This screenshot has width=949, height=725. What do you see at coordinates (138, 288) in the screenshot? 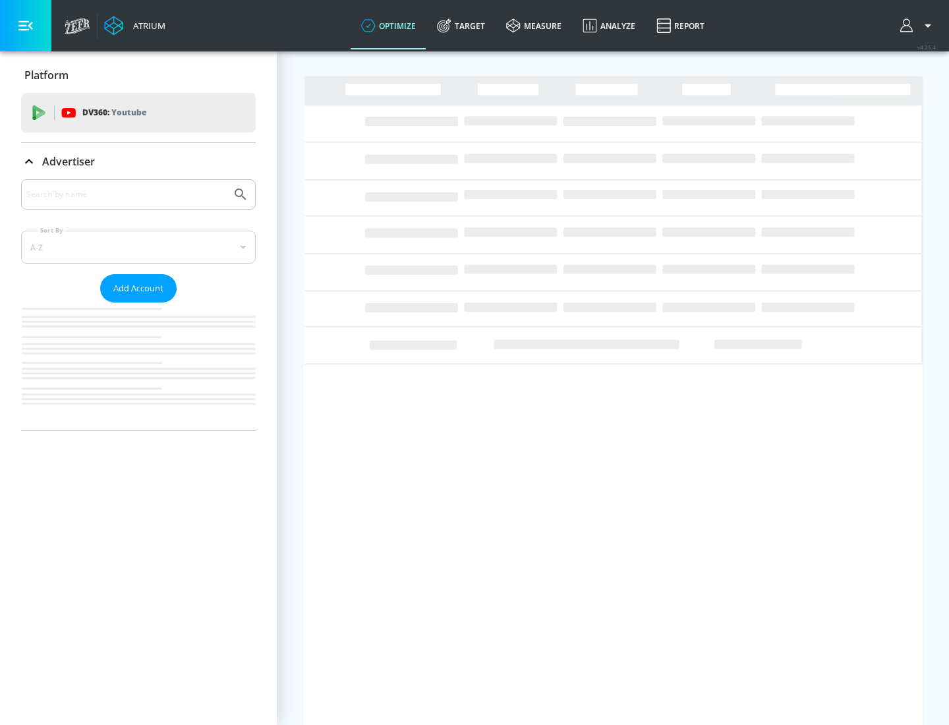
I see `button: Add Account` at bounding box center [138, 288].